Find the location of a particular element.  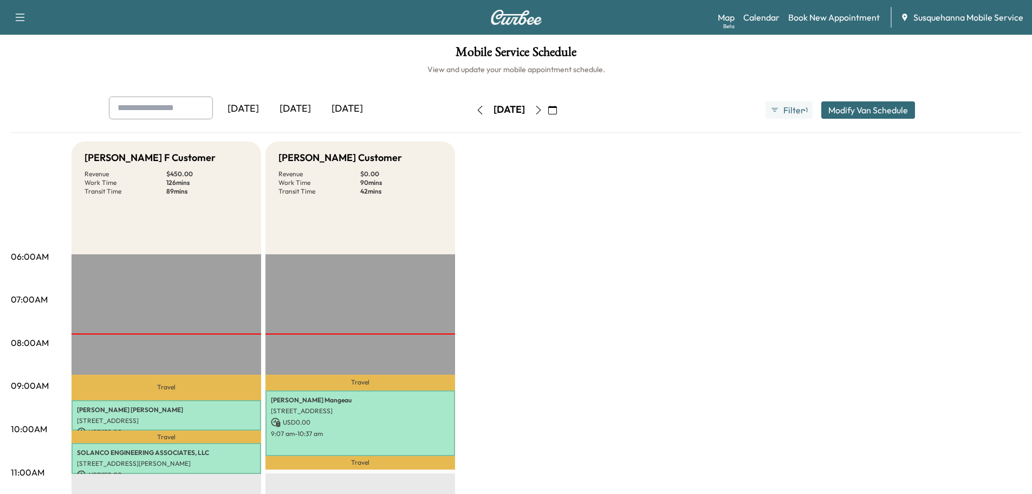

p: 06:00AM is located at coordinates (30, 256).